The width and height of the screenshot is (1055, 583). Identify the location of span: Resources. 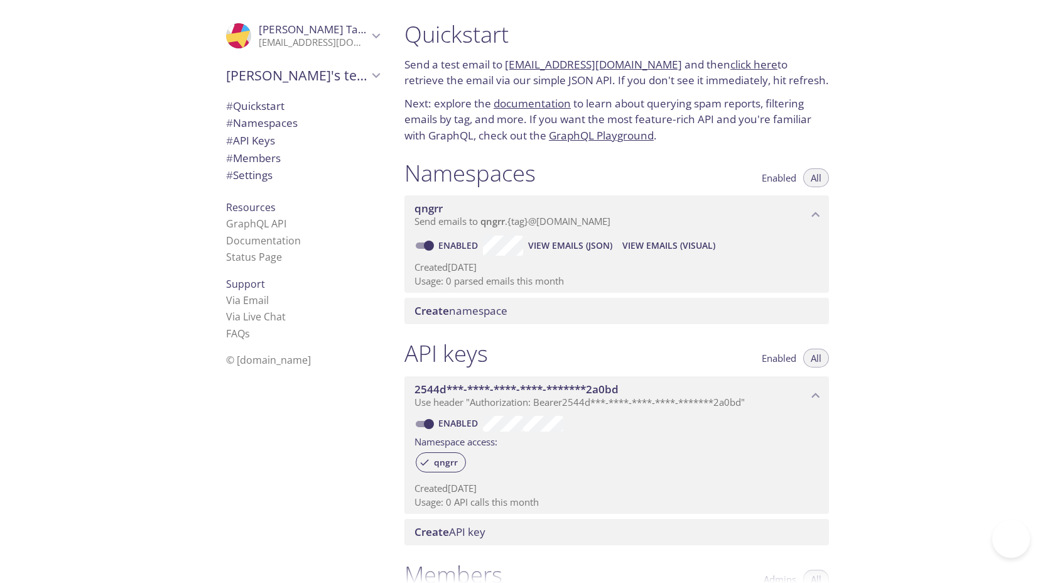
(251, 207).